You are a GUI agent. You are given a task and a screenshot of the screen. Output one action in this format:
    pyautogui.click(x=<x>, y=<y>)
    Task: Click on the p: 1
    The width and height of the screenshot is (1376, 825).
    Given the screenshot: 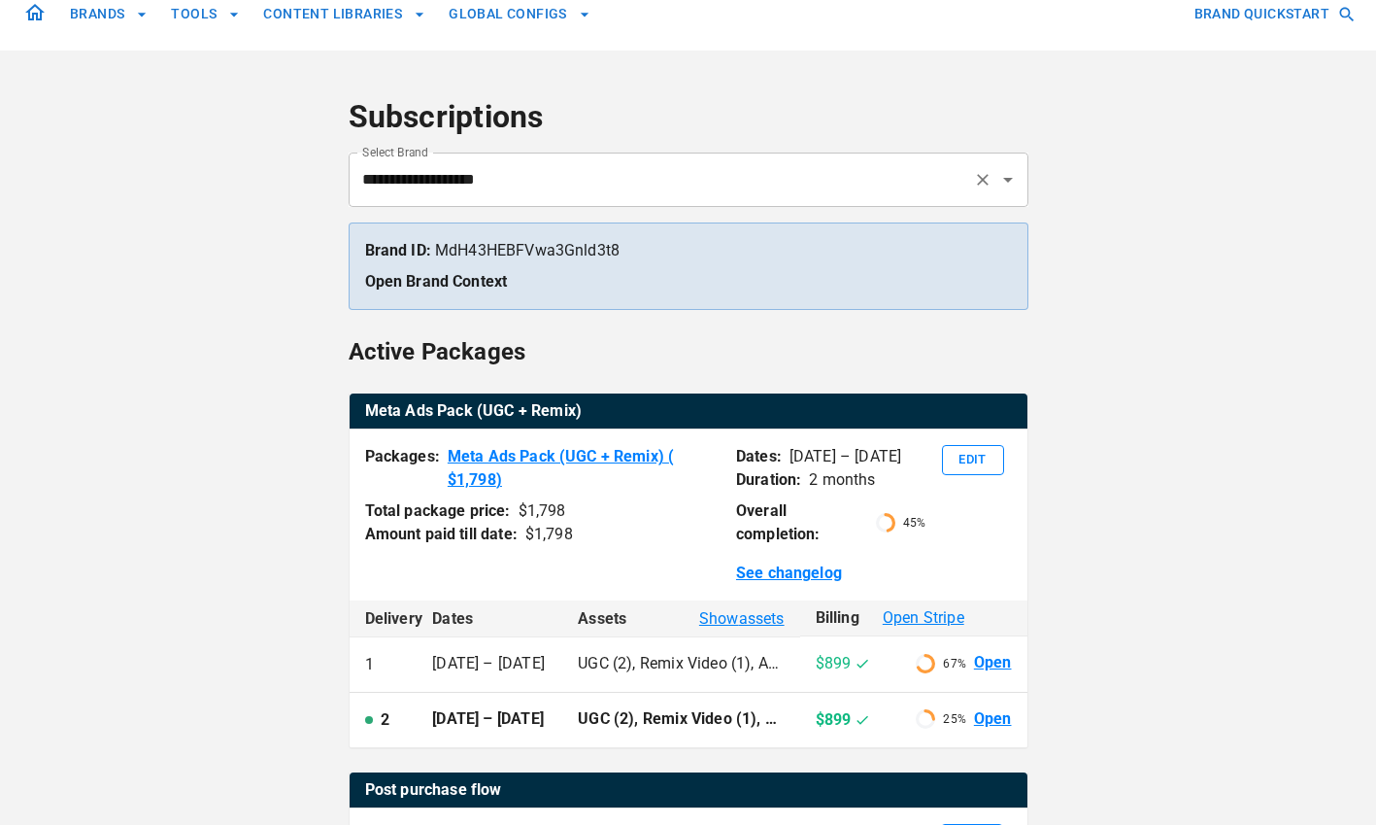 What is the action you would take?
    pyautogui.click(x=369, y=664)
    